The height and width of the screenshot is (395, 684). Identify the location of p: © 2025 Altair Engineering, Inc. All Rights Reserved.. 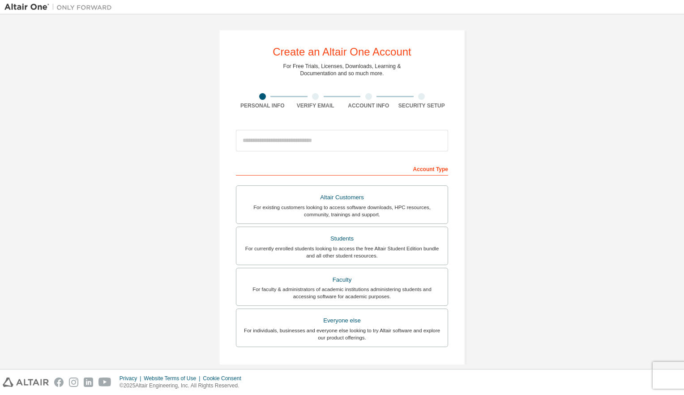
(183, 386).